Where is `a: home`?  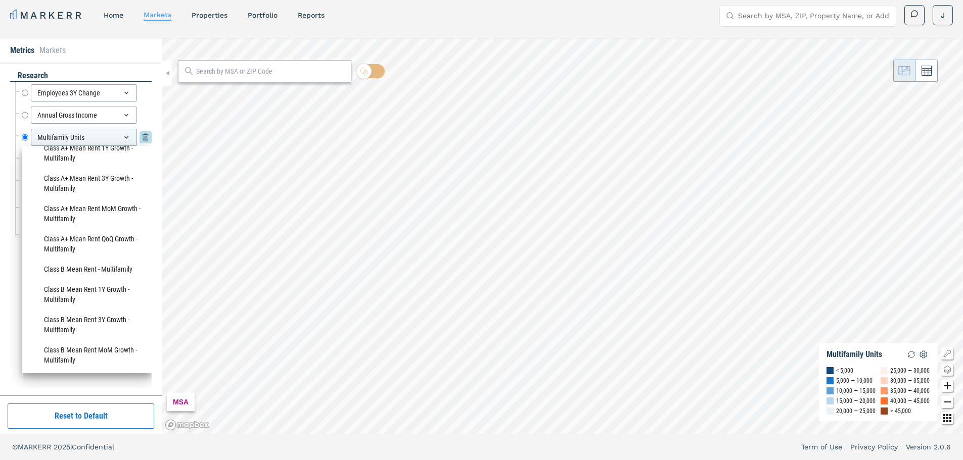 a: home is located at coordinates (113, 15).